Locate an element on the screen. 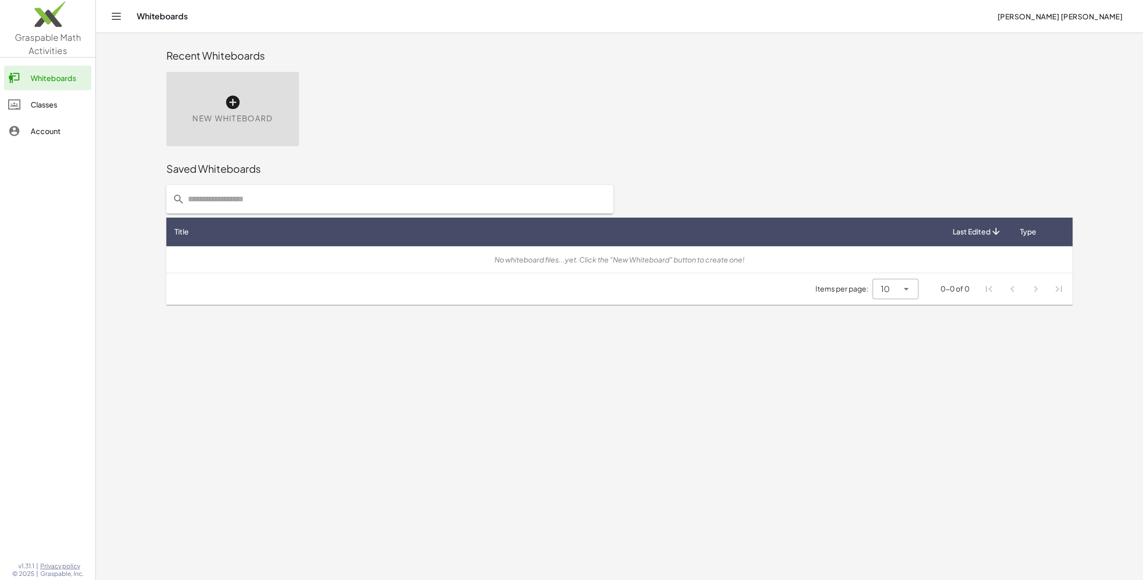  div: No whiteboard files...yet. Click the "New Whiteboard" button to create one! is located at coordinates (619, 260).